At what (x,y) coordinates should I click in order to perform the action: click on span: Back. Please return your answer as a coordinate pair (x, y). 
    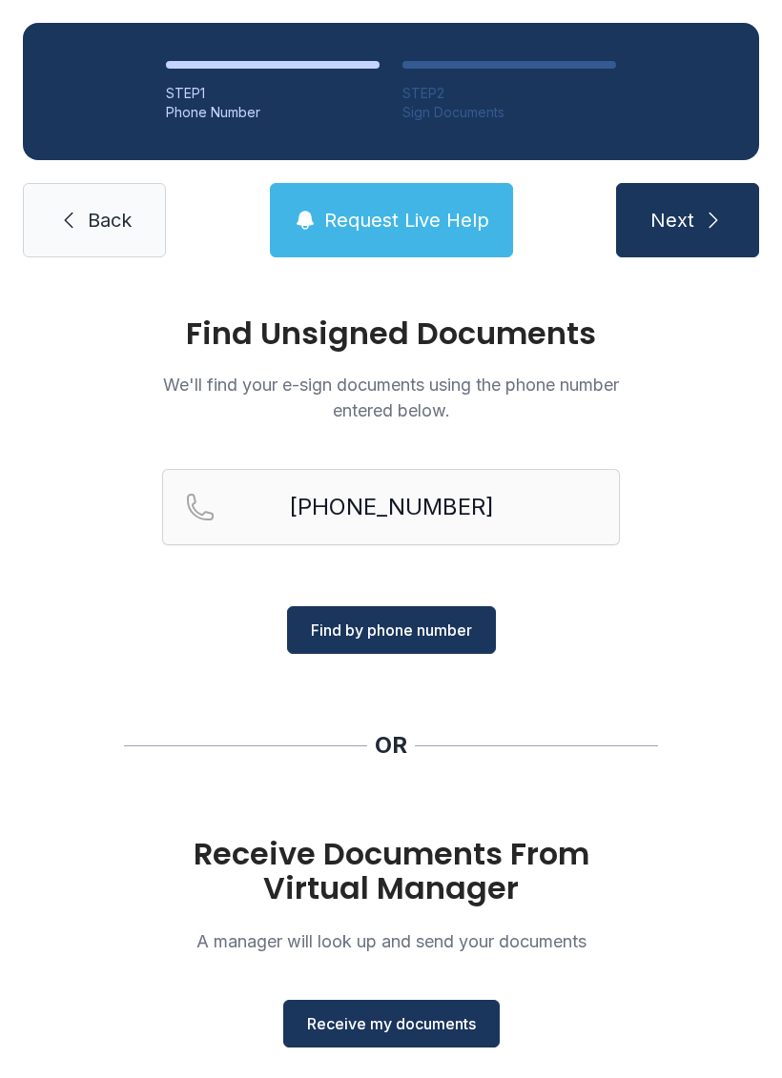
    Looking at the image, I should click on (110, 220).